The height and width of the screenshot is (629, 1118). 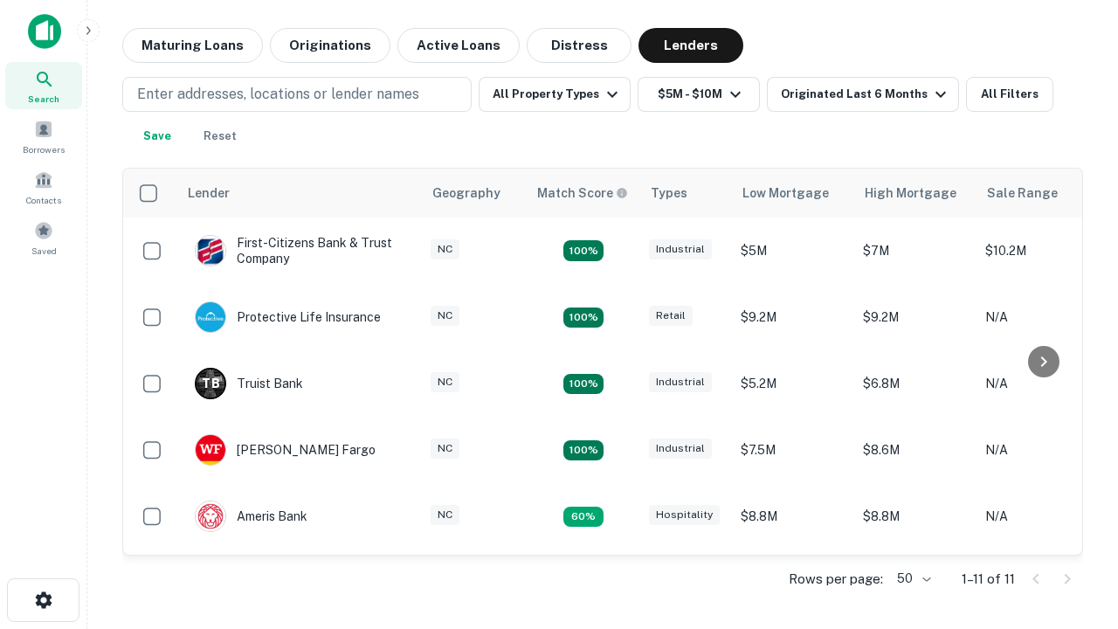 I want to click on button: All Filters, so click(x=1010, y=94).